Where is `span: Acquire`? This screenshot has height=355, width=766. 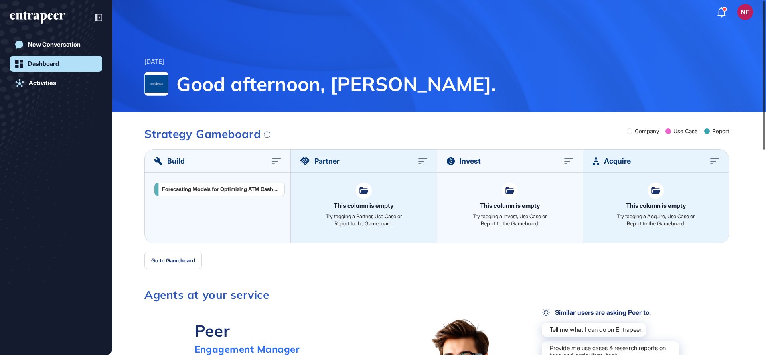
span: Acquire is located at coordinates (618, 161).